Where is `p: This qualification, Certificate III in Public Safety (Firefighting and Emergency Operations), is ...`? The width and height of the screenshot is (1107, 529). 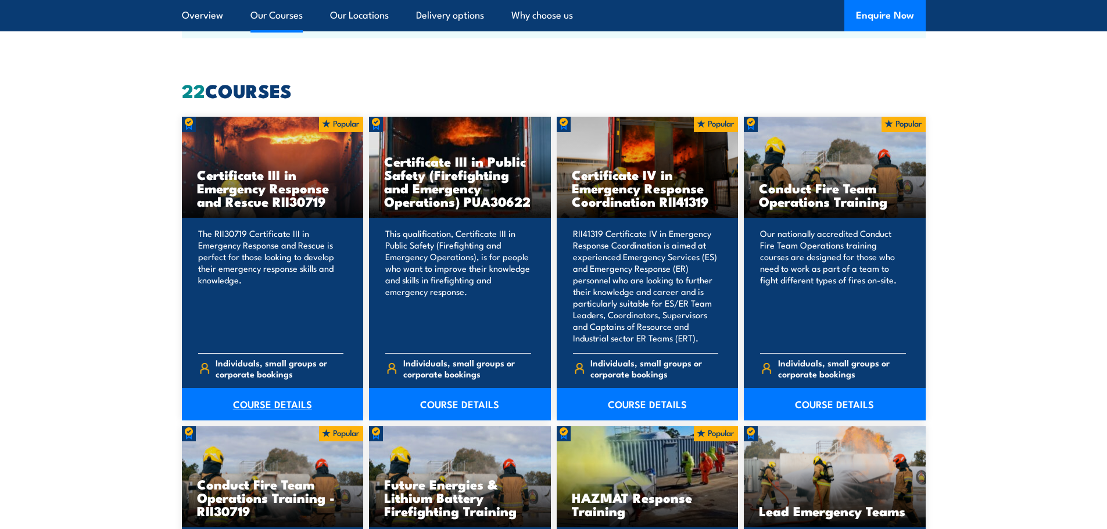
p: This qualification, Certificate III in Public Safety (Firefighting and Emergency Operations), is ... is located at coordinates (458, 286).